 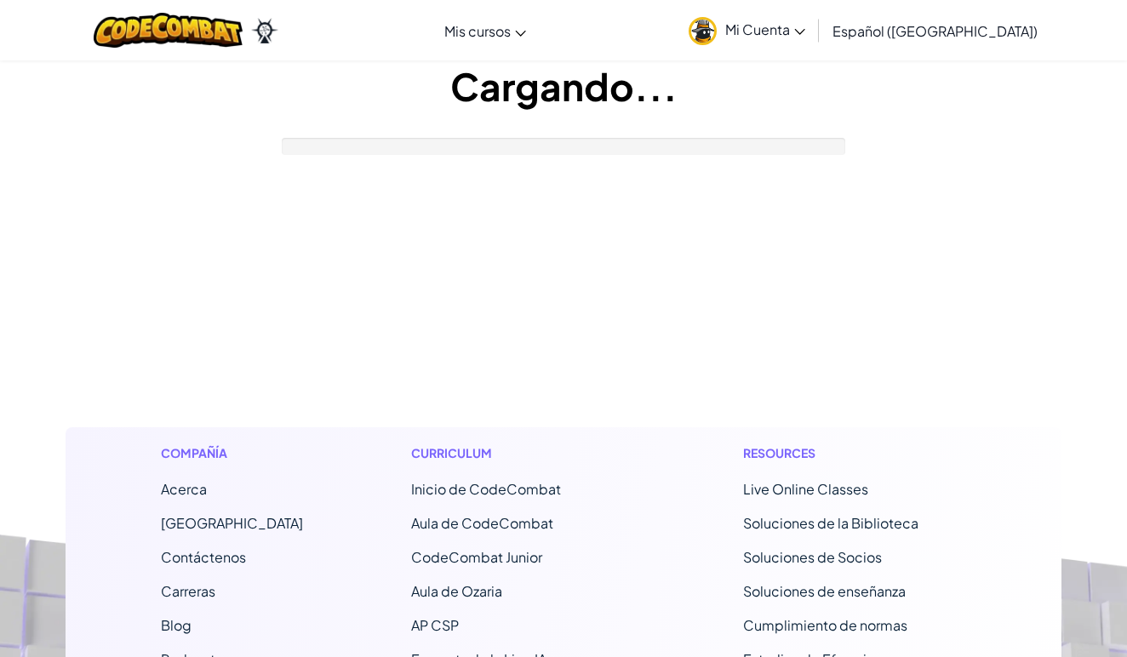 What do you see at coordinates (456, 591) in the screenshot?
I see `a: Aula de Ozaria` at bounding box center [456, 591].